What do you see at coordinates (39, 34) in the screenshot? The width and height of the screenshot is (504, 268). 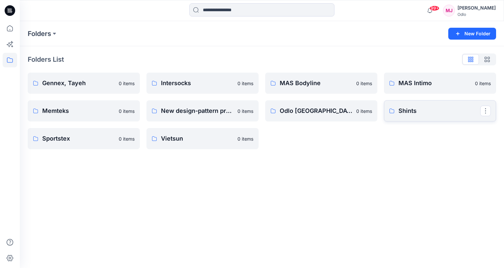 I see `a: Folders` at bounding box center [39, 34].